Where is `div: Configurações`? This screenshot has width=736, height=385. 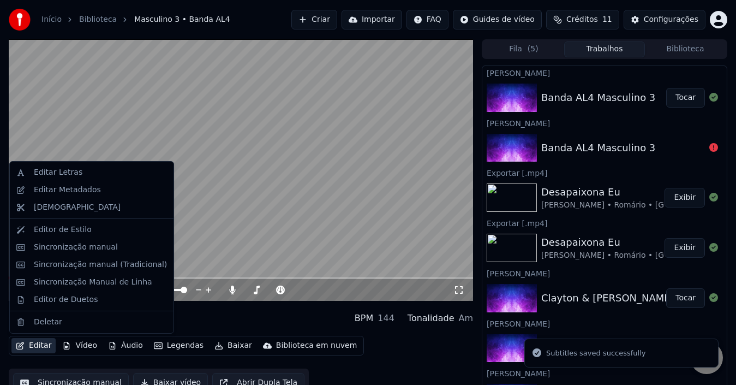 div: Configurações is located at coordinates (671, 20).